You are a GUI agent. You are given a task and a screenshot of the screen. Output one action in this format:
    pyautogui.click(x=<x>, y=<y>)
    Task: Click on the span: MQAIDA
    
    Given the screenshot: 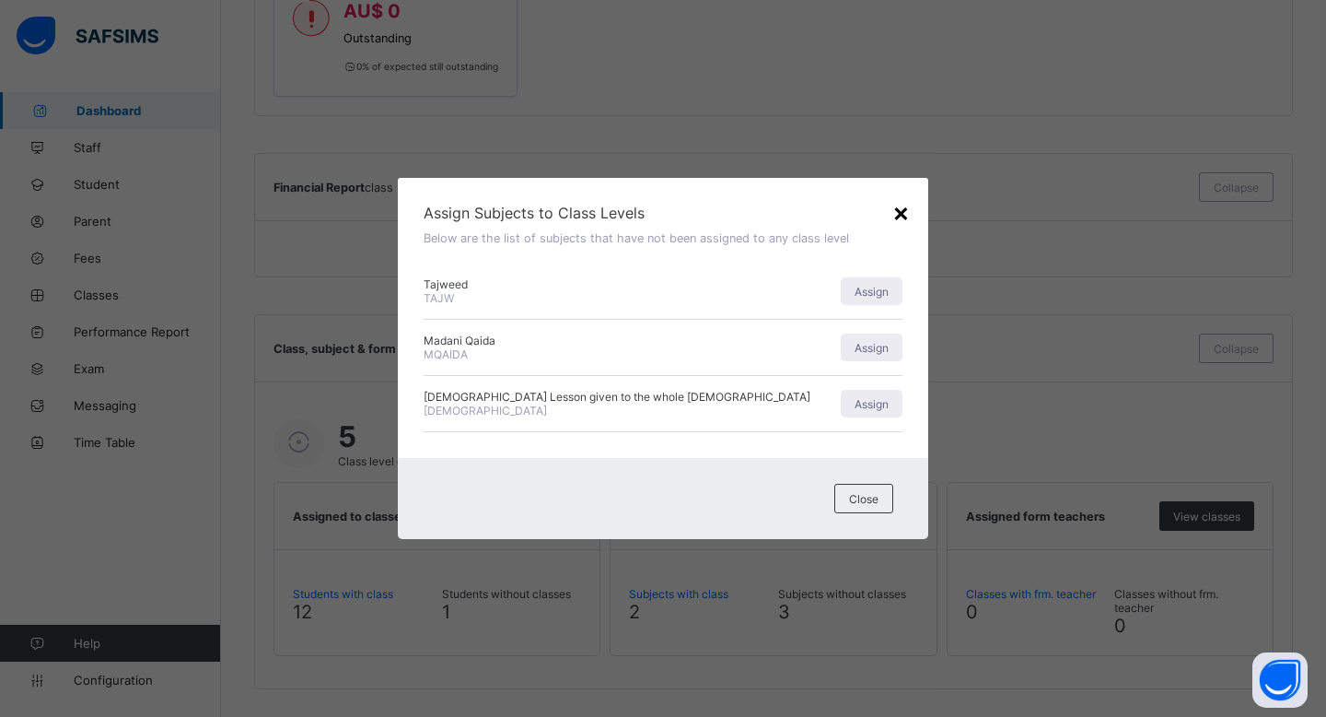 What is the action you would take?
    pyautogui.click(x=446, y=354)
    